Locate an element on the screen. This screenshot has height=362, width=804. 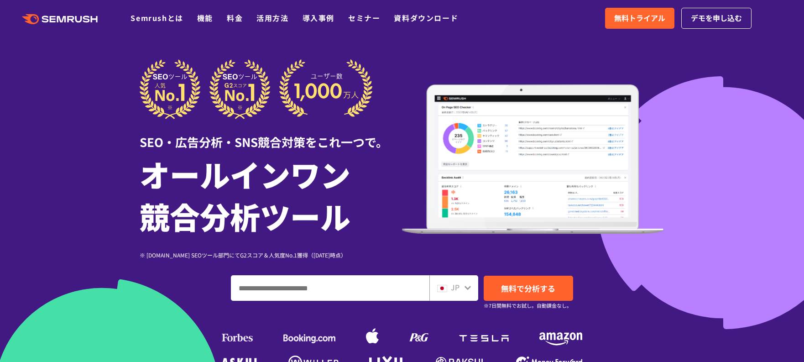
small: ※7日間無料でお試し。自動課金なし。 is located at coordinates (527, 305).